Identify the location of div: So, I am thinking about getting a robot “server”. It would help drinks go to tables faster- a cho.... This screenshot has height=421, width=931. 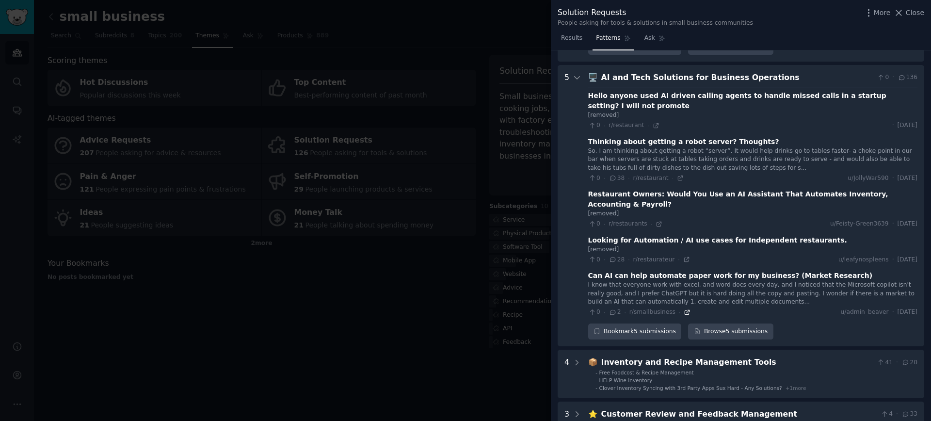
(752, 159).